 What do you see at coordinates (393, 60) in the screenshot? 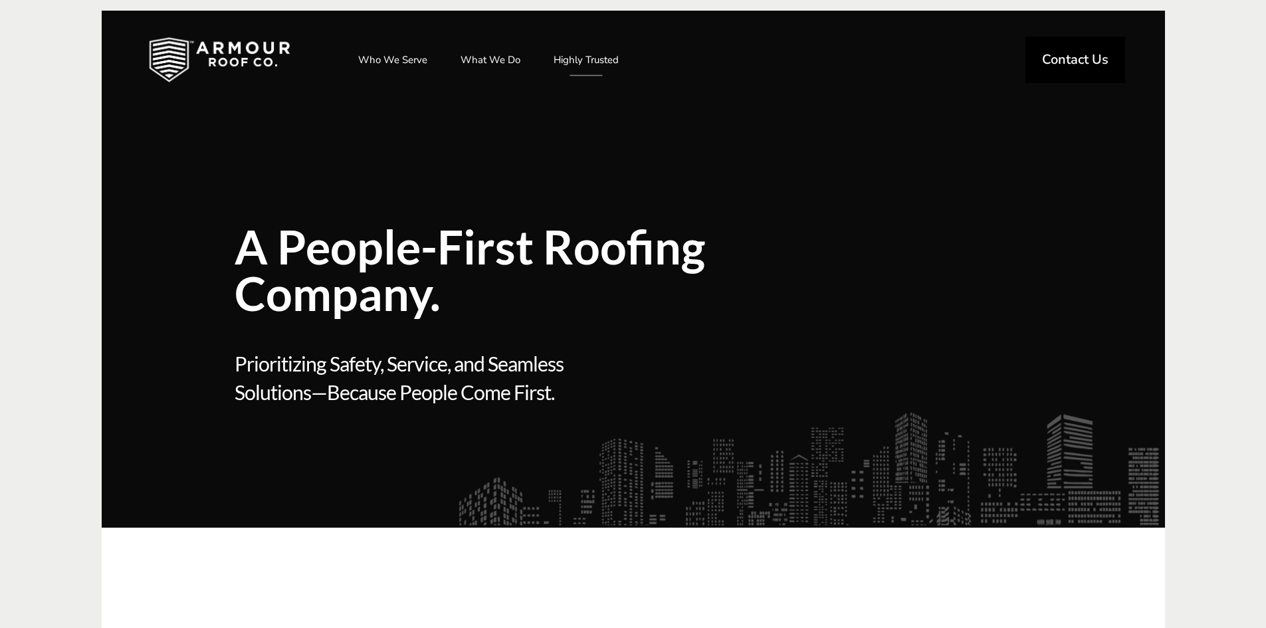
I see `a: Who We Serve` at bounding box center [393, 60].